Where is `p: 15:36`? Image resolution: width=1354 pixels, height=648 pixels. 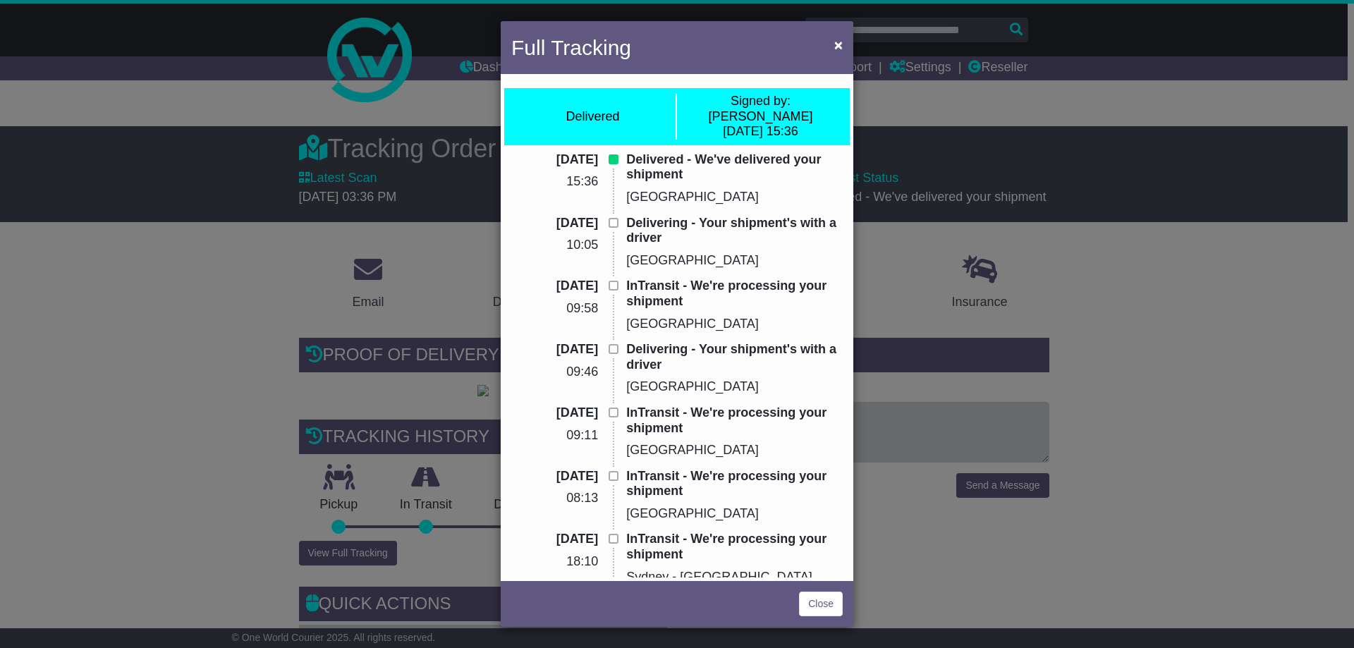 p: 15:36 is located at coordinates (554, 182).